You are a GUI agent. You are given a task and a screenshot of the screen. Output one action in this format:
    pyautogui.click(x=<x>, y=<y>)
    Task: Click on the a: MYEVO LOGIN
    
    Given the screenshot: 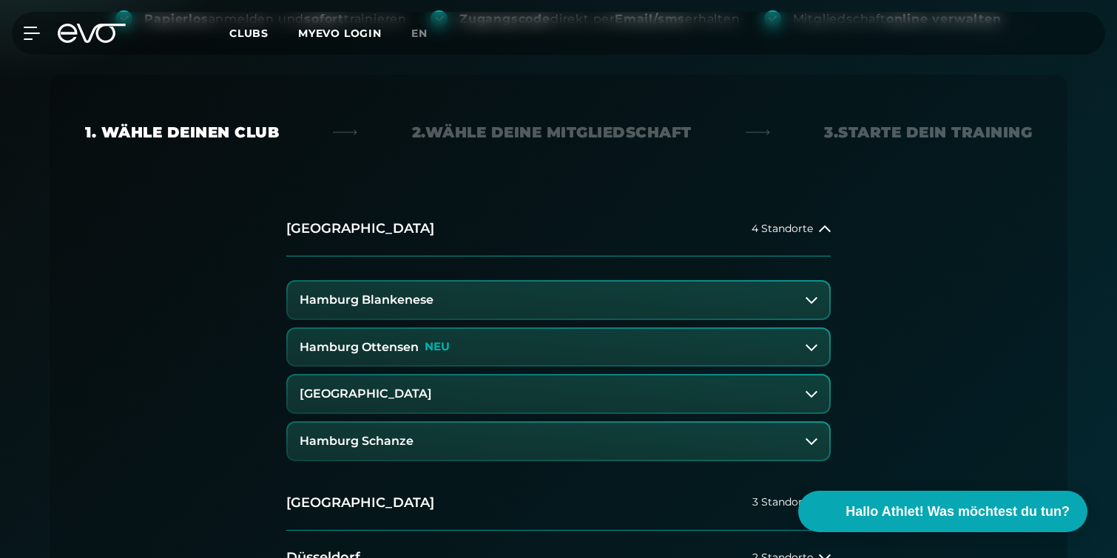 What is the action you would take?
    pyautogui.click(x=339, y=33)
    